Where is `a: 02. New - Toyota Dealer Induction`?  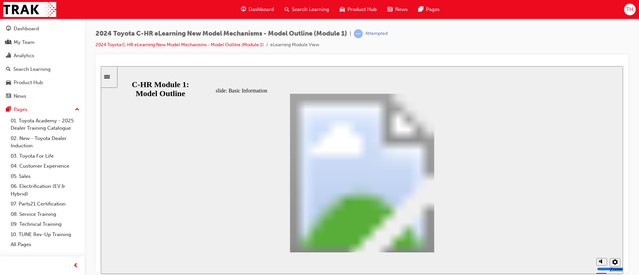 a: 02. New - Toyota Dealer Induction is located at coordinates (45, 142).